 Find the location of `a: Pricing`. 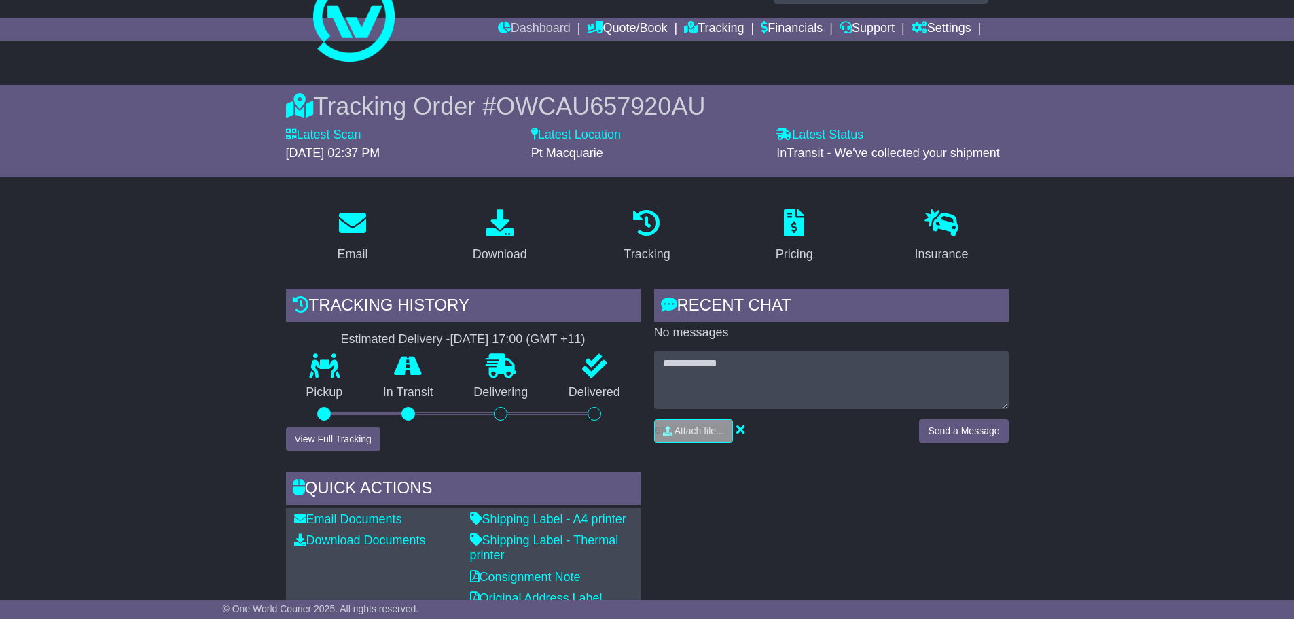

a: Pricing is located at coordinates (794, 236).